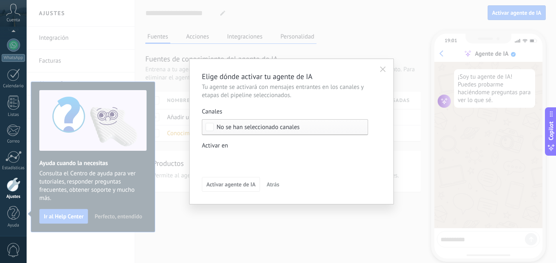 The height and width of the screenshot is (263, 556). Describe the element at coordinates (14, 86) in the screenshot. I see `div: Calendario` at that location.